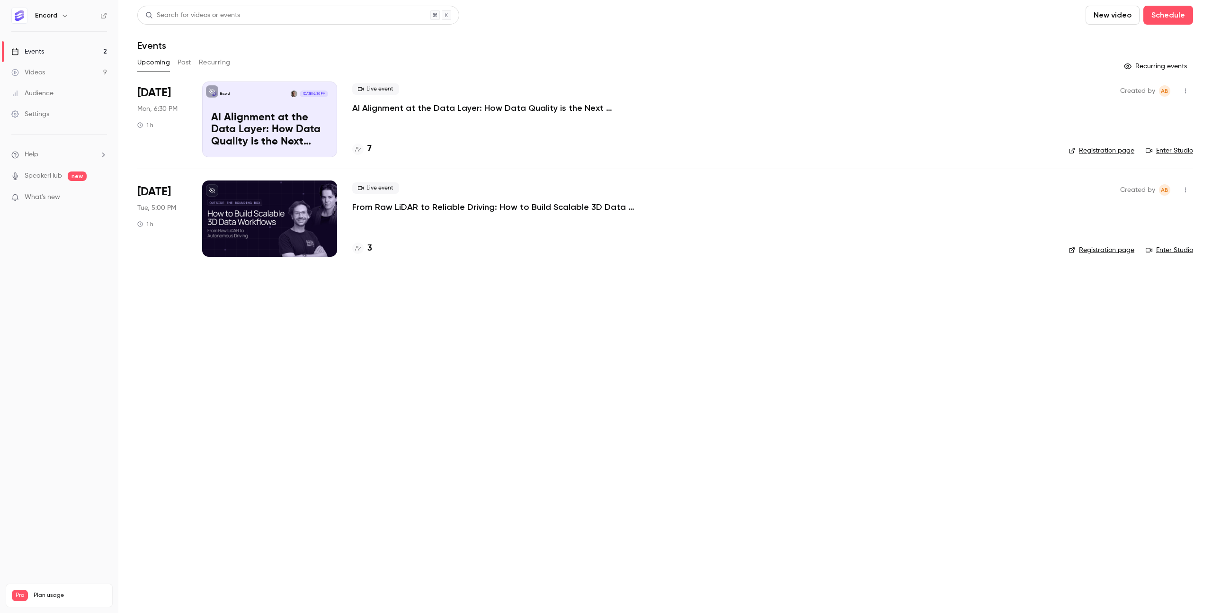 The height and width of the screenshot is (613, 1212). I want to click on div: Search for videos or events, so click(193, 15).